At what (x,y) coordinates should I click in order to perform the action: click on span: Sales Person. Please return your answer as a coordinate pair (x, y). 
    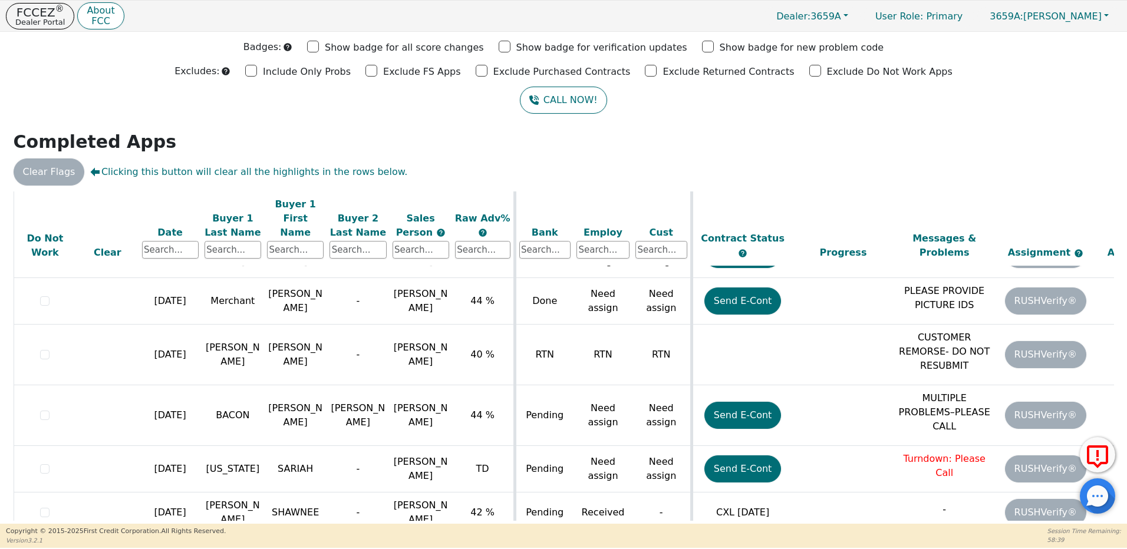
    Looking at the image, I should click on (416, 225).